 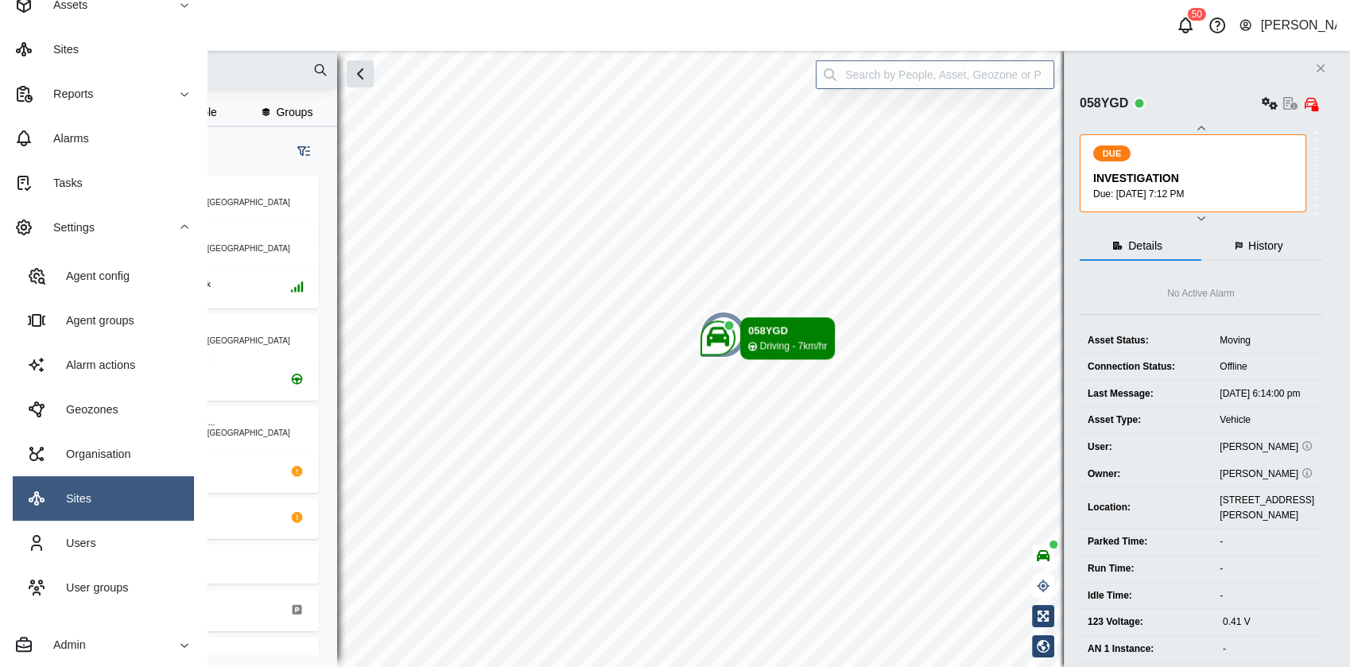 I want to click on div: Driving - 7km/hr, so click(x=793, y=346).